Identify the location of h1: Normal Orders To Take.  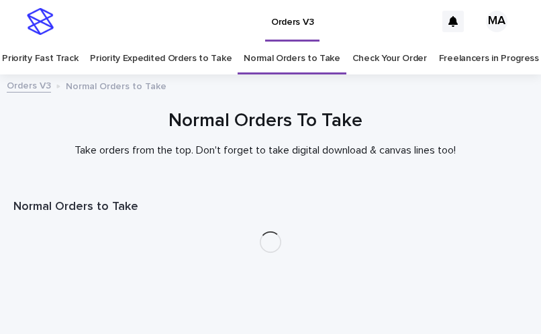
(265, 121).